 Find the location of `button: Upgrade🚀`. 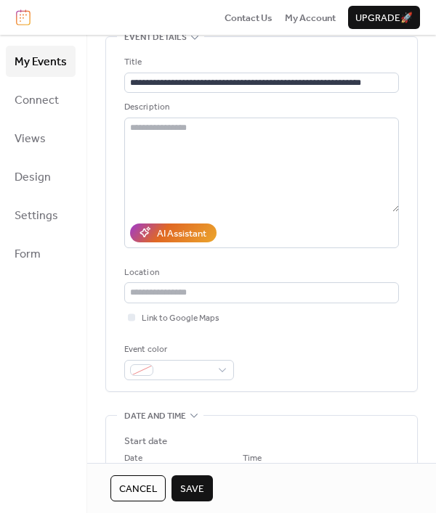

button: Upgrade🚀 is located at coordinates (383, 17).